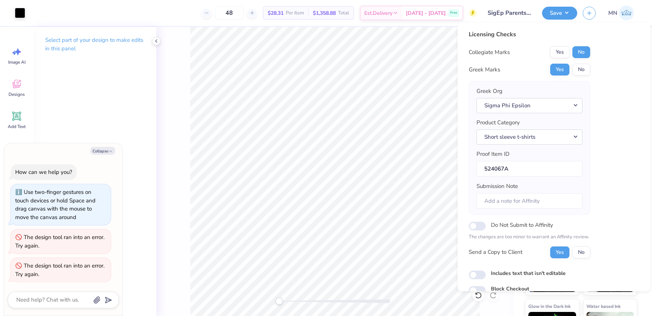 This screenshot has width=652, height=316. What do you see at coordinates (344, 13) in the screenshot?
I see `span: Total` at bounding box center [344, 13].